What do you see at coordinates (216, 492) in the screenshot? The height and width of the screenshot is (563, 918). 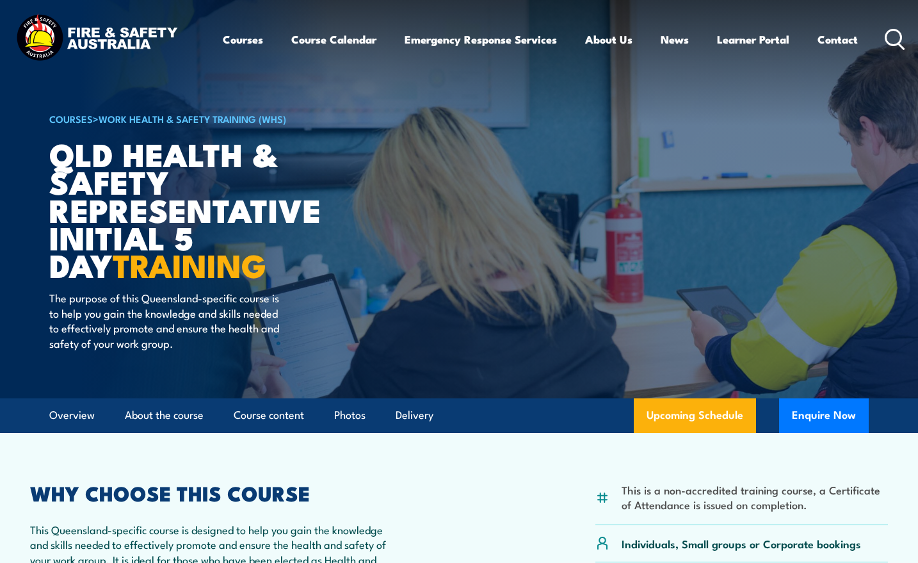 I see `h2: WHY CHOOSE THIS COURSE` at bounding box center [216, 492].